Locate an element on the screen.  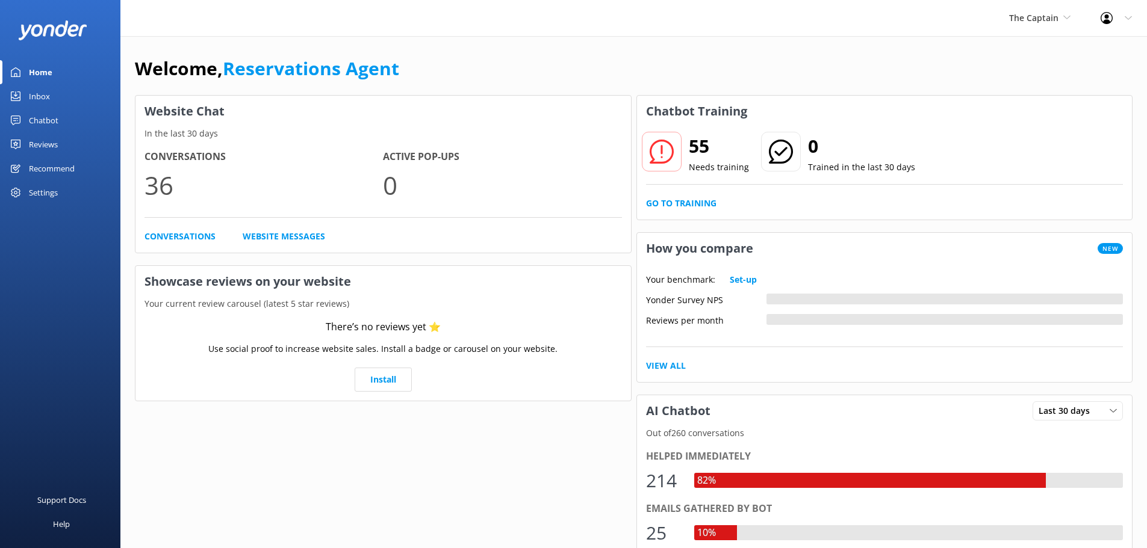
p: In the last 30 days is located at coordinates (383, 134).